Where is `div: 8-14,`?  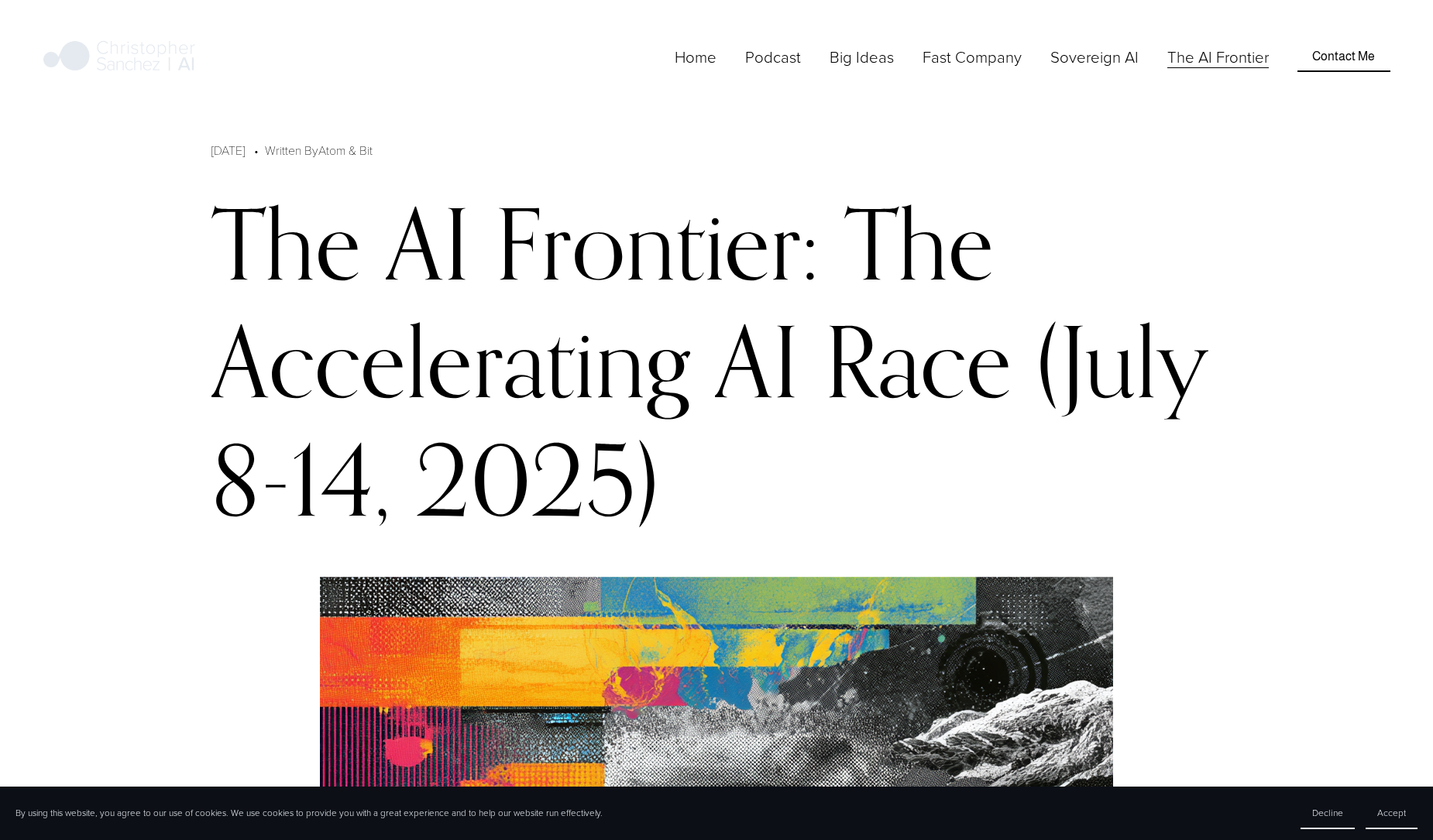 div: 8-14, is located at coordinates (301, 480).